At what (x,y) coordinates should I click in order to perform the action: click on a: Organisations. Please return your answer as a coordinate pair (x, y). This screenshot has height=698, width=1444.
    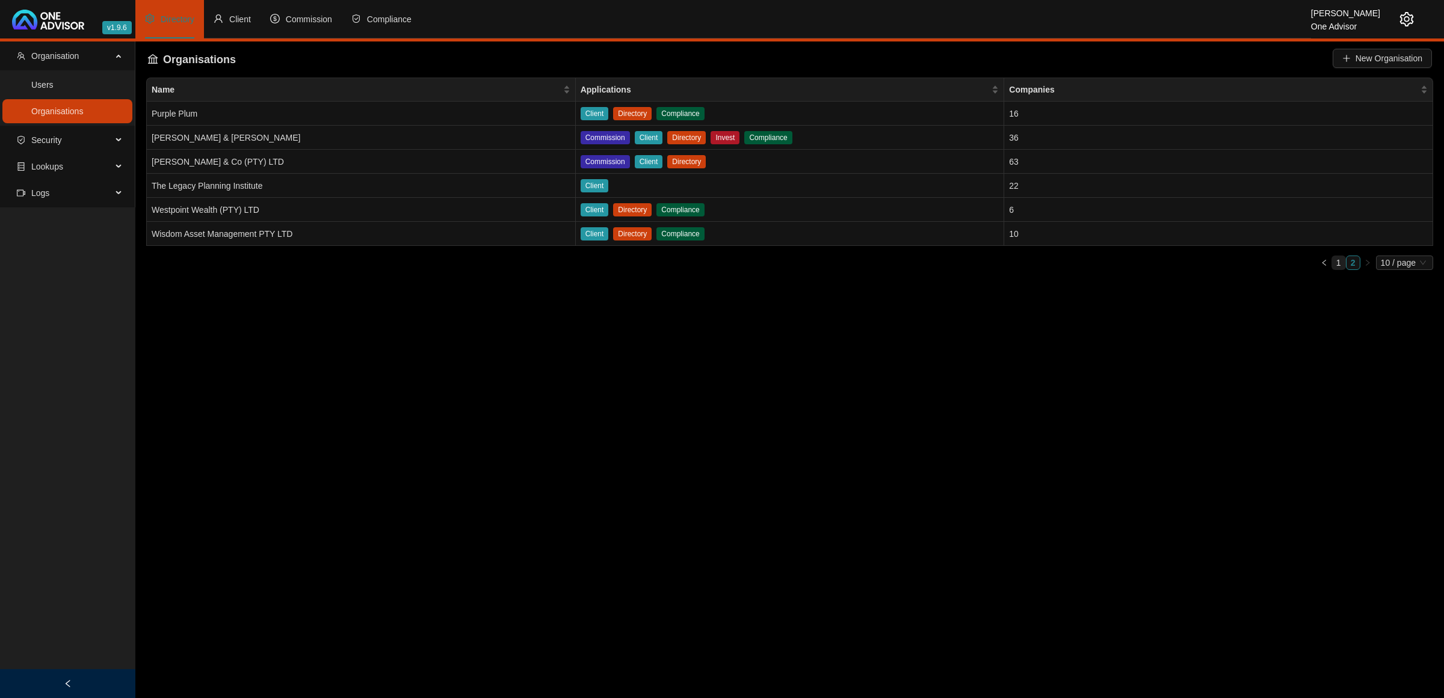
    Looking at the image, I should click on (57, 111).